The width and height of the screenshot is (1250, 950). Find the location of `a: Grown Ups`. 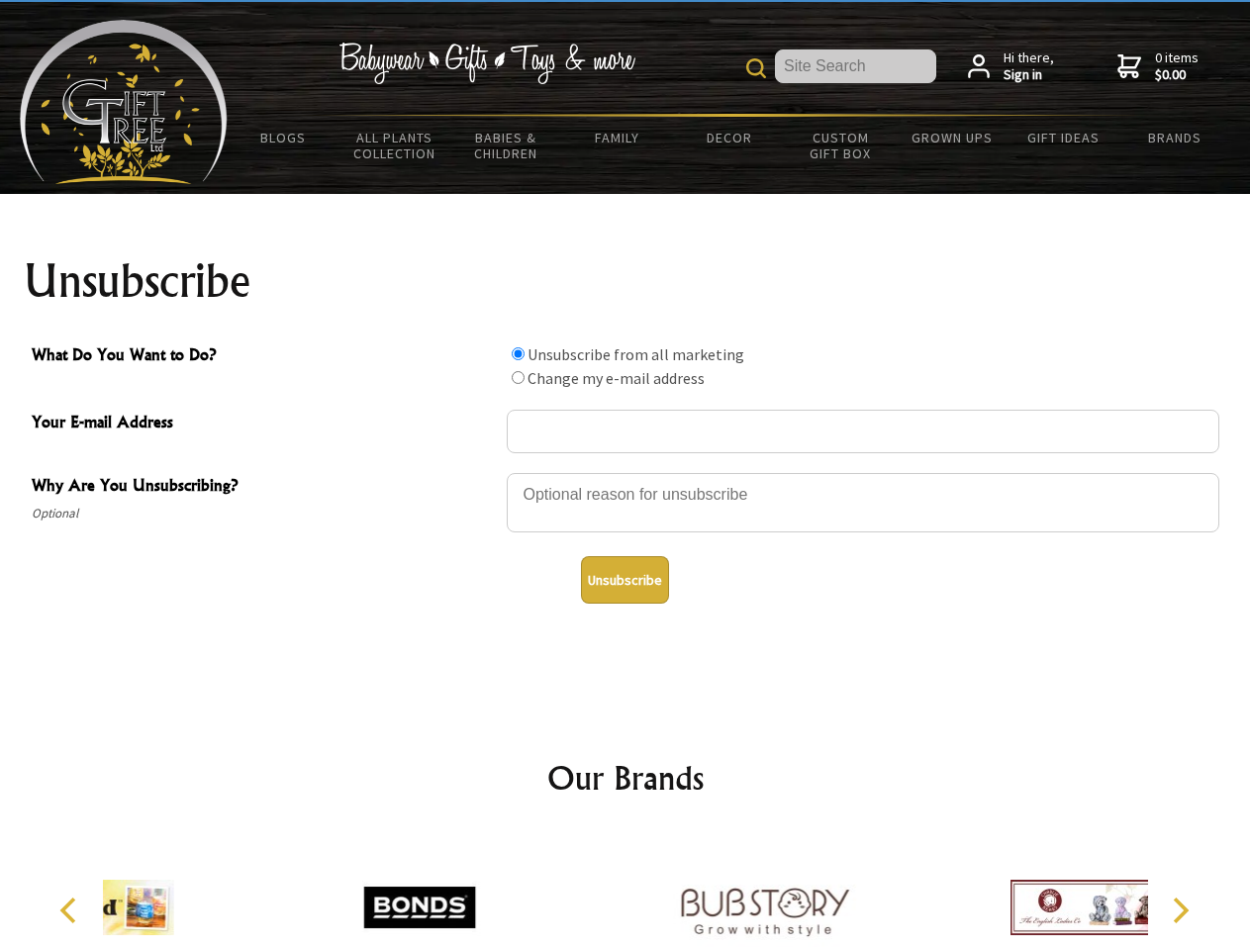

a: Grown Ups is located at coordinates (951, 138).